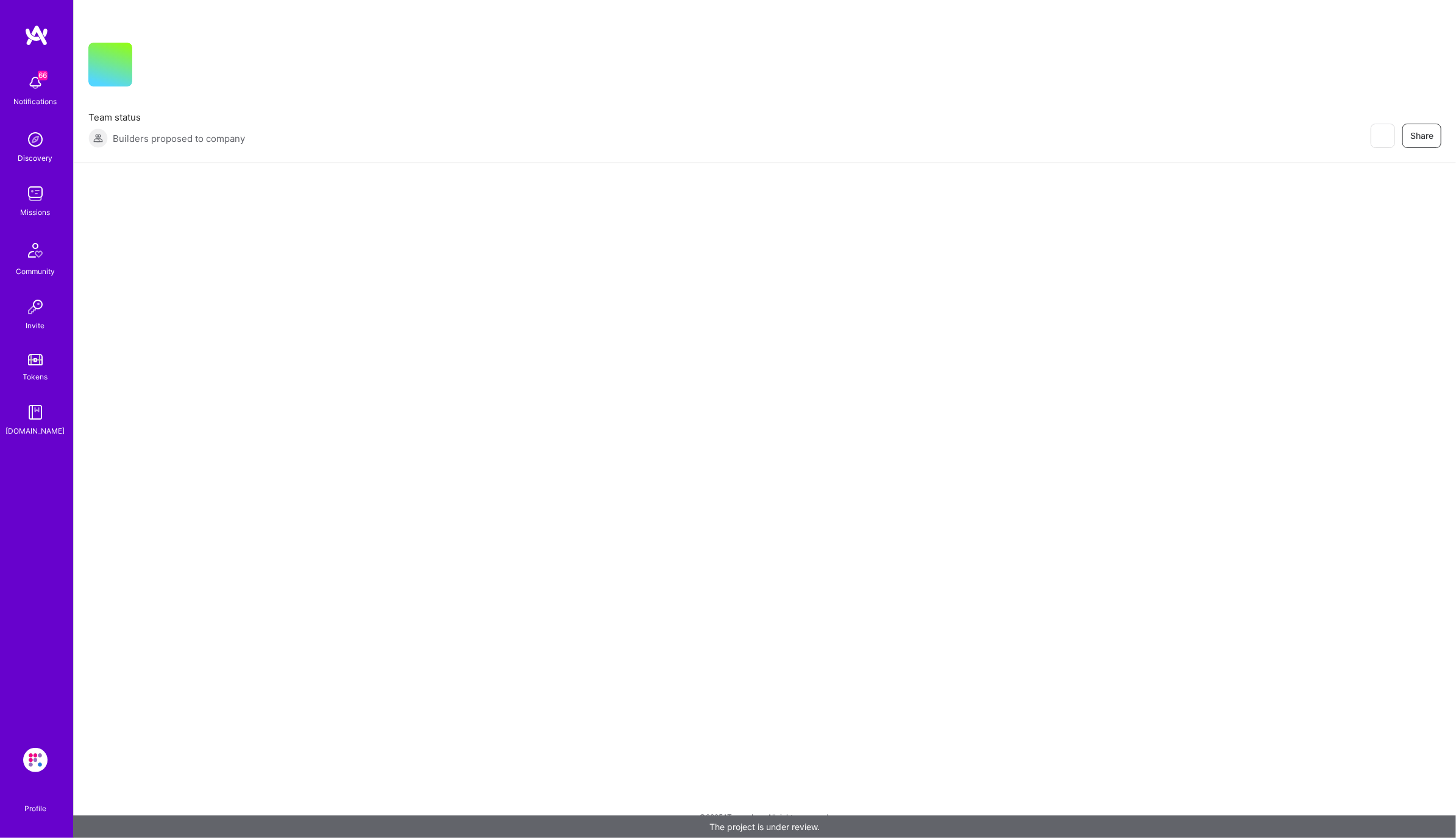  What do you see at coordinates (1382, 136) in the screenshot?
I see `i: icon EyeClosed` at bounding box center [1382, 136].